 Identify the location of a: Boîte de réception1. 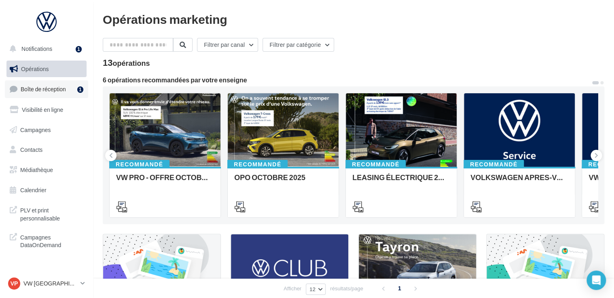
(46, 89).